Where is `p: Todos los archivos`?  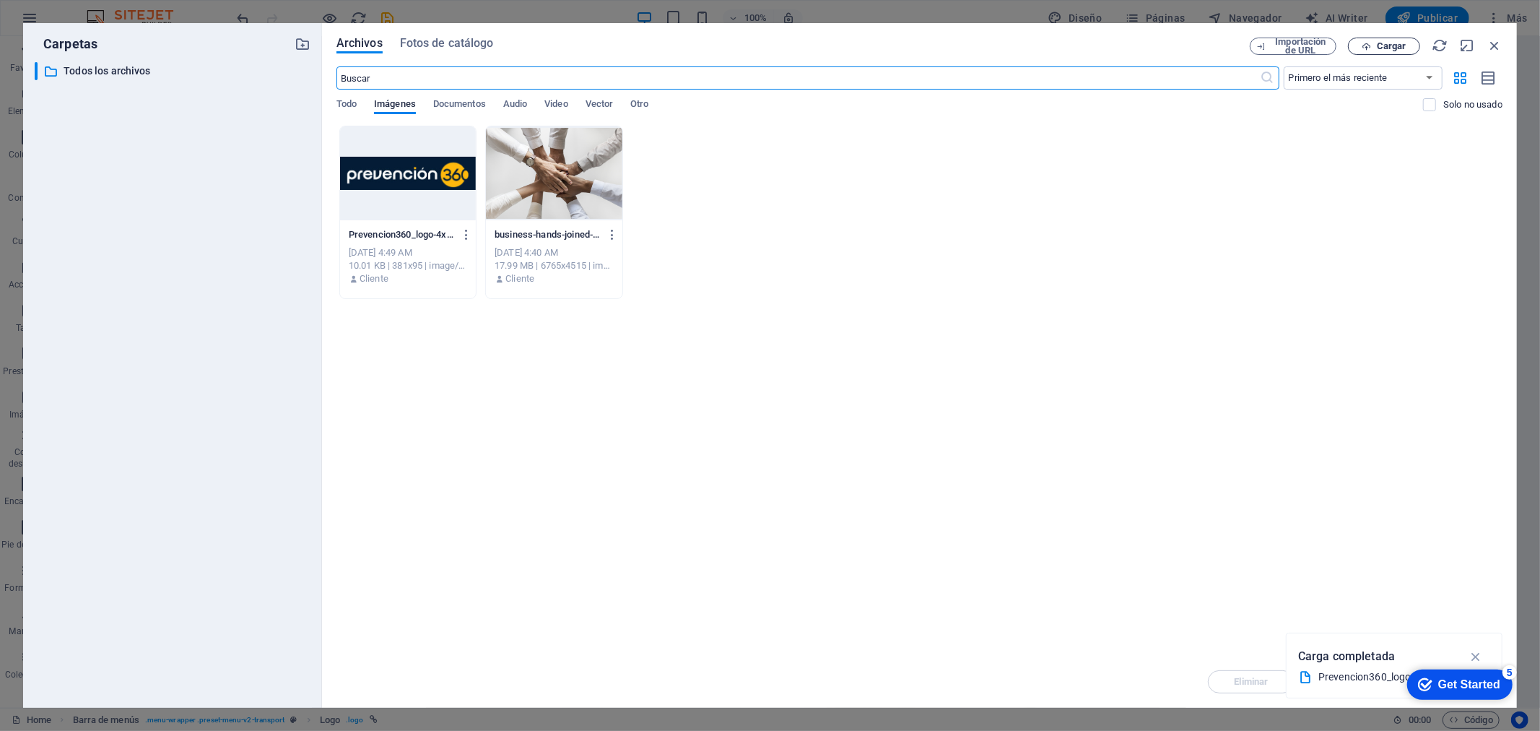 p: Todos los archivos is located at coordinates (173, 71).